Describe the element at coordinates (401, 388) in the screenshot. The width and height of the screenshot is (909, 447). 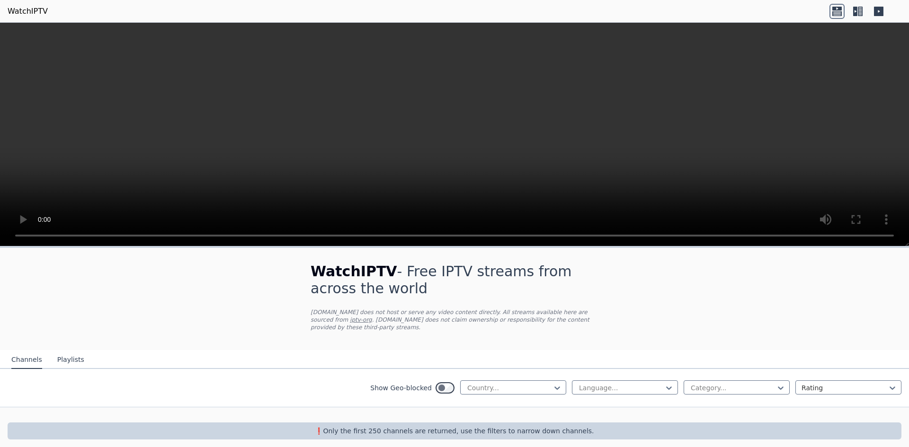
I see `label: Show Geo-blocked` at that location.